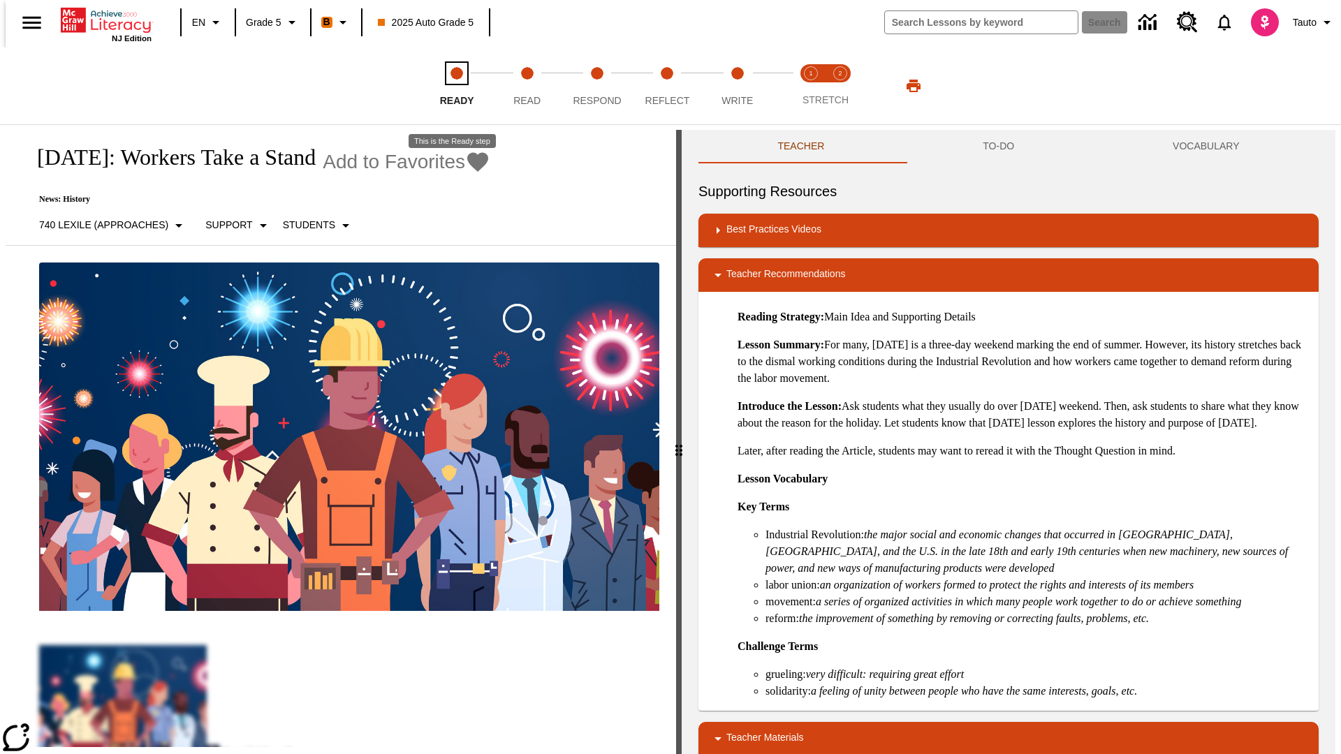 The image size is (1341, 754). I want to click on button: Scaffolds, Support, so click(238, 226).